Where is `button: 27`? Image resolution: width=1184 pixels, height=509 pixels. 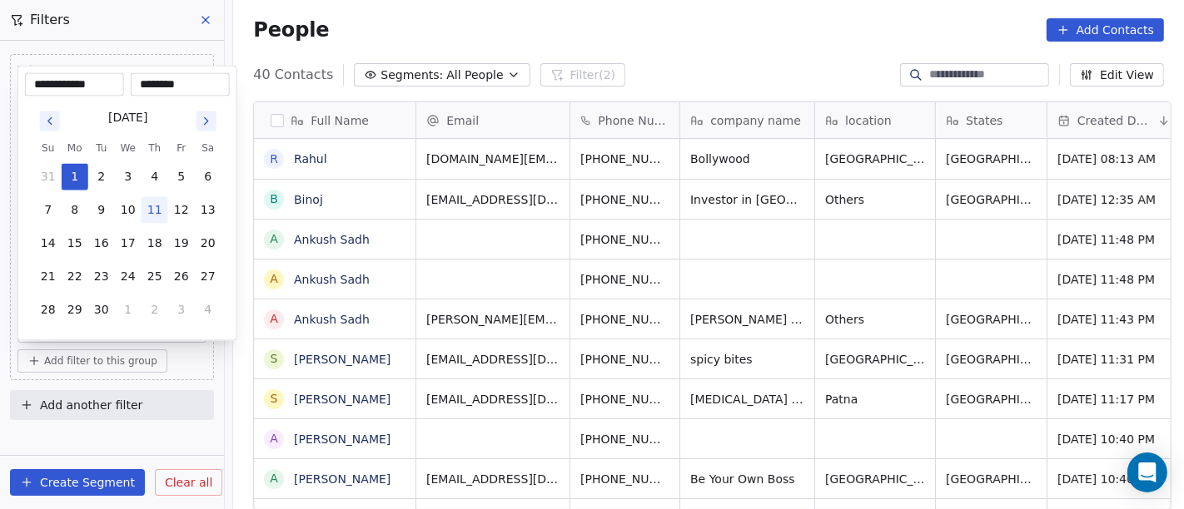
button: 27 is located at coordinates (208, 277).